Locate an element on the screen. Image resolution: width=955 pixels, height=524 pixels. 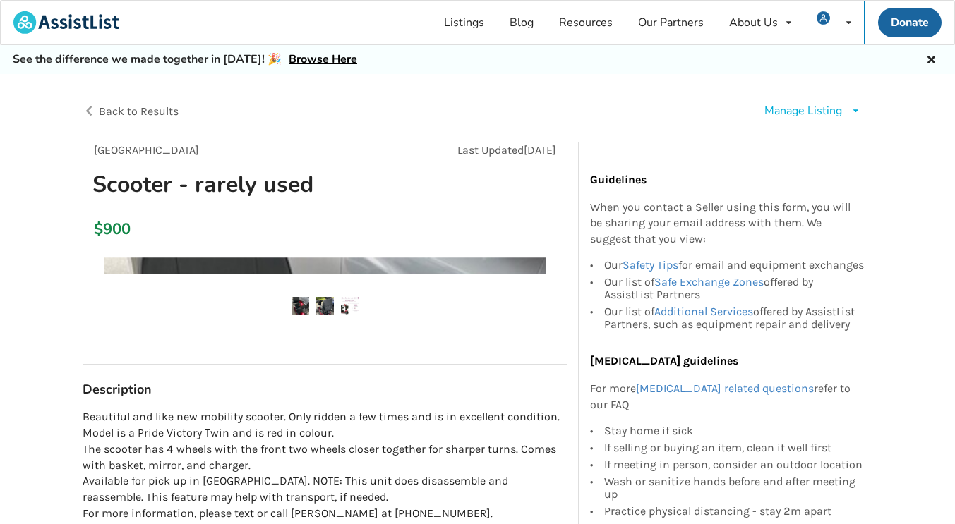
div: Our for email and equipment exchanges is located at coordinates (735, 266).